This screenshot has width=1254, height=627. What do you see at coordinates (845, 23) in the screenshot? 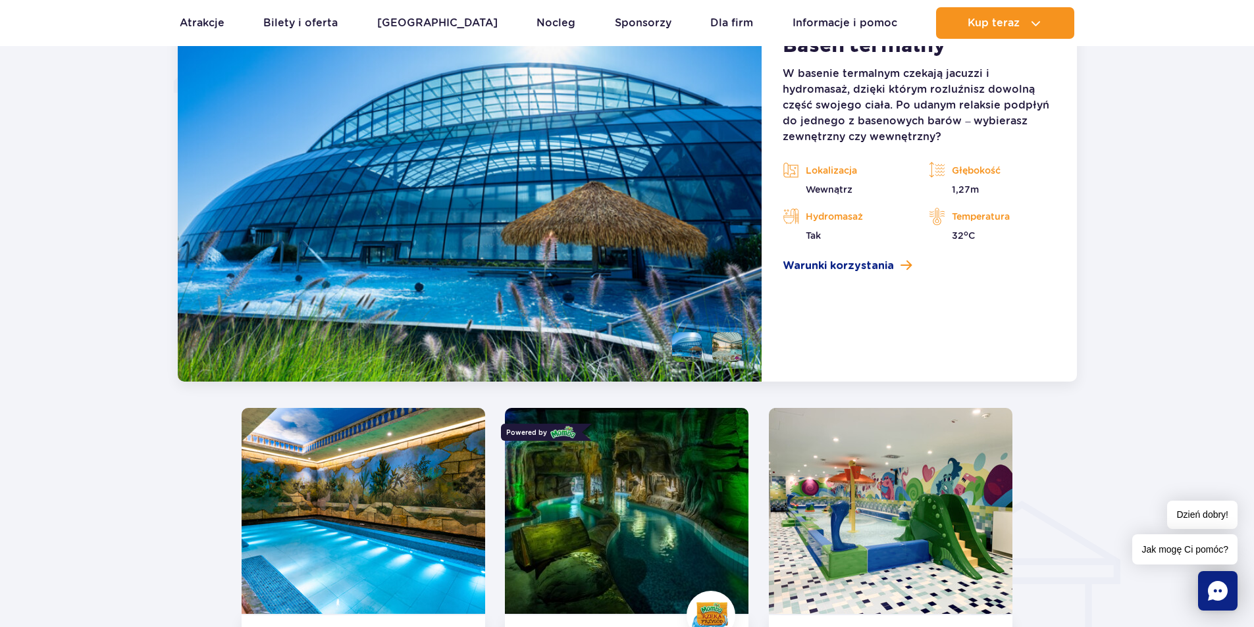
I see `a: Informacje i pomoc` at bounding box center [845, 23].